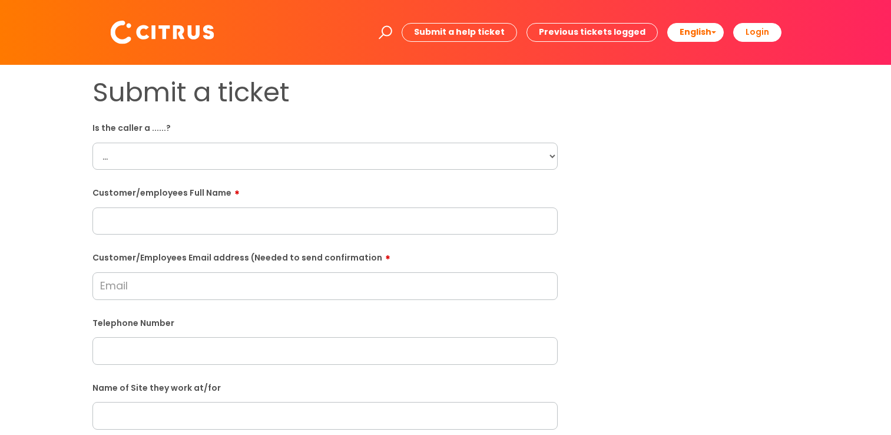 The height and width of the screenshot is (435, 891). What do you see at coordinates (325, 386) in the screenshot?
I see `label: Name of Site they work at/for` at bounding box center [325, 386].